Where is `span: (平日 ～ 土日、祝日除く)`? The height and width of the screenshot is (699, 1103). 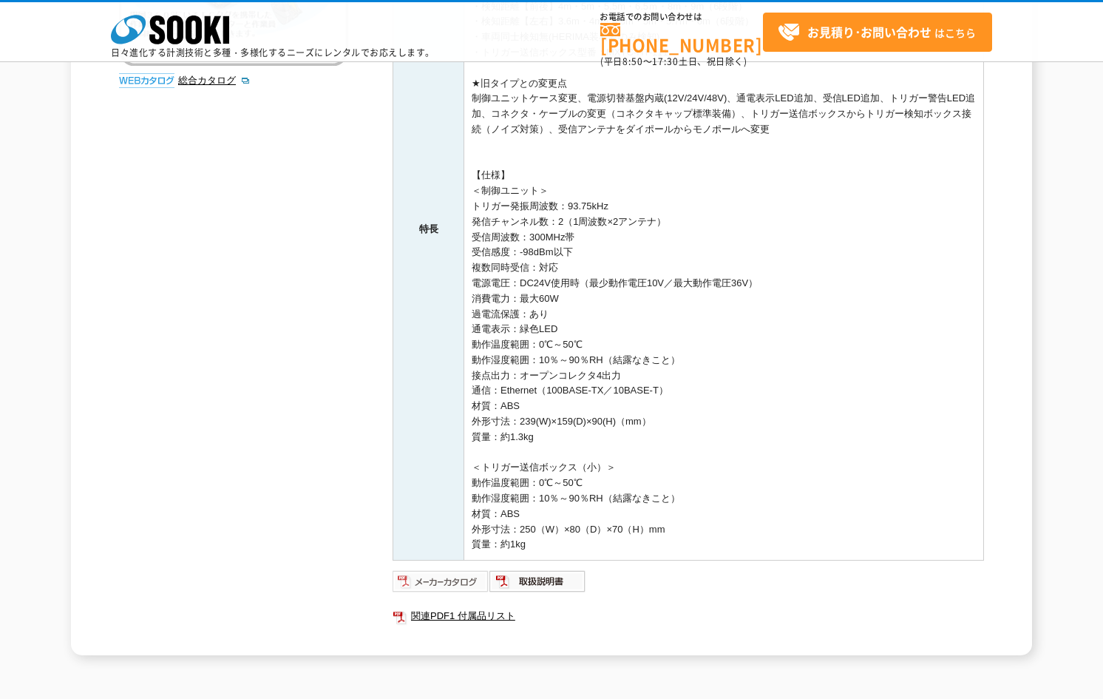
span: (平日 ～ 土日、祝日除く) is located at coordinates (674, 61).